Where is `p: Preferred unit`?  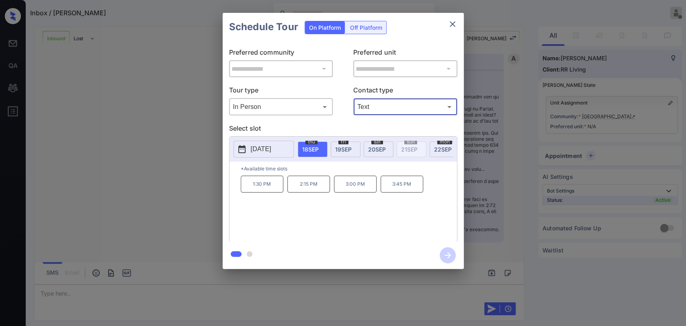 p: Preferred unit is located at coordinates (405, 54).